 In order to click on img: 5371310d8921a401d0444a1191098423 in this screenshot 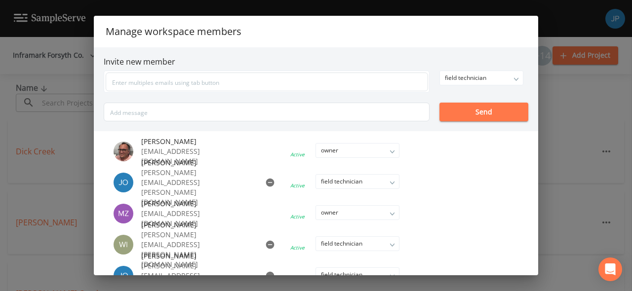, I will do `click(123, 183)`.